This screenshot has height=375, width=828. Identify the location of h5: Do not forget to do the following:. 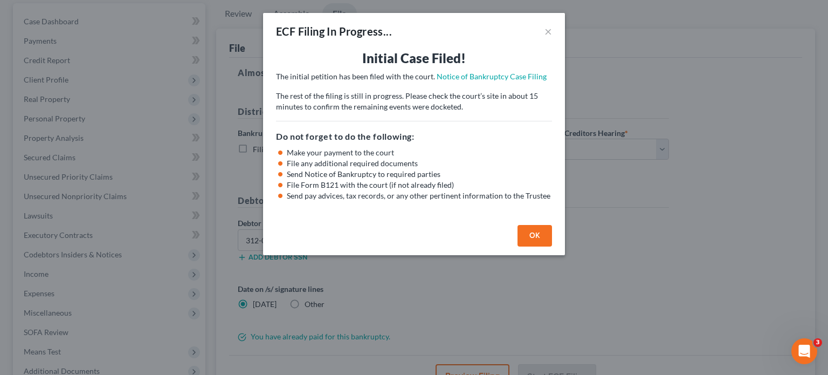
(414, 136).